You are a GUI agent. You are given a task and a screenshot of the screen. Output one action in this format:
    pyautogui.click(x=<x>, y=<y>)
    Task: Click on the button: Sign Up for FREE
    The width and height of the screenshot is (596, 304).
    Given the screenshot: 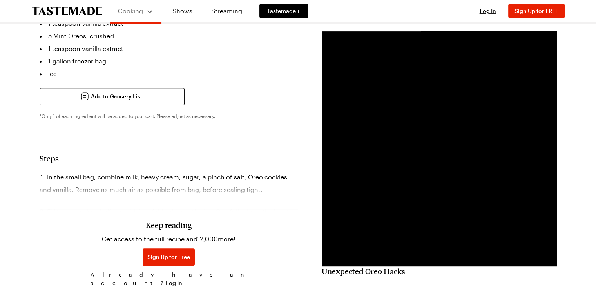 What is the action you would take?
    pyautogui.click(x=536, y=11)
    